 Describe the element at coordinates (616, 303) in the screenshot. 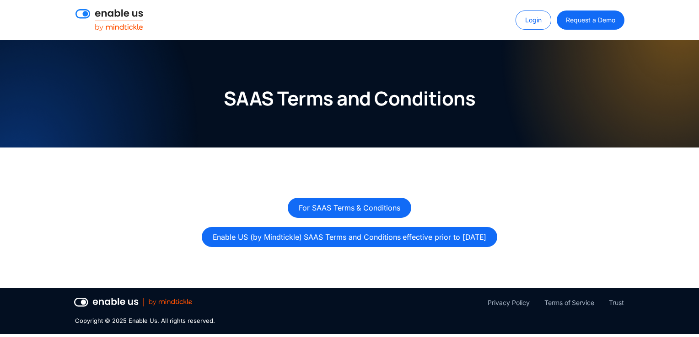

I see `div: Trust` at that location.